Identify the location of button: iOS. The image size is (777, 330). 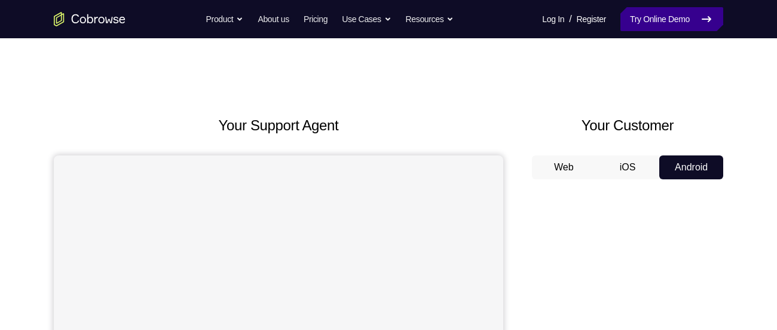
(627, 167).